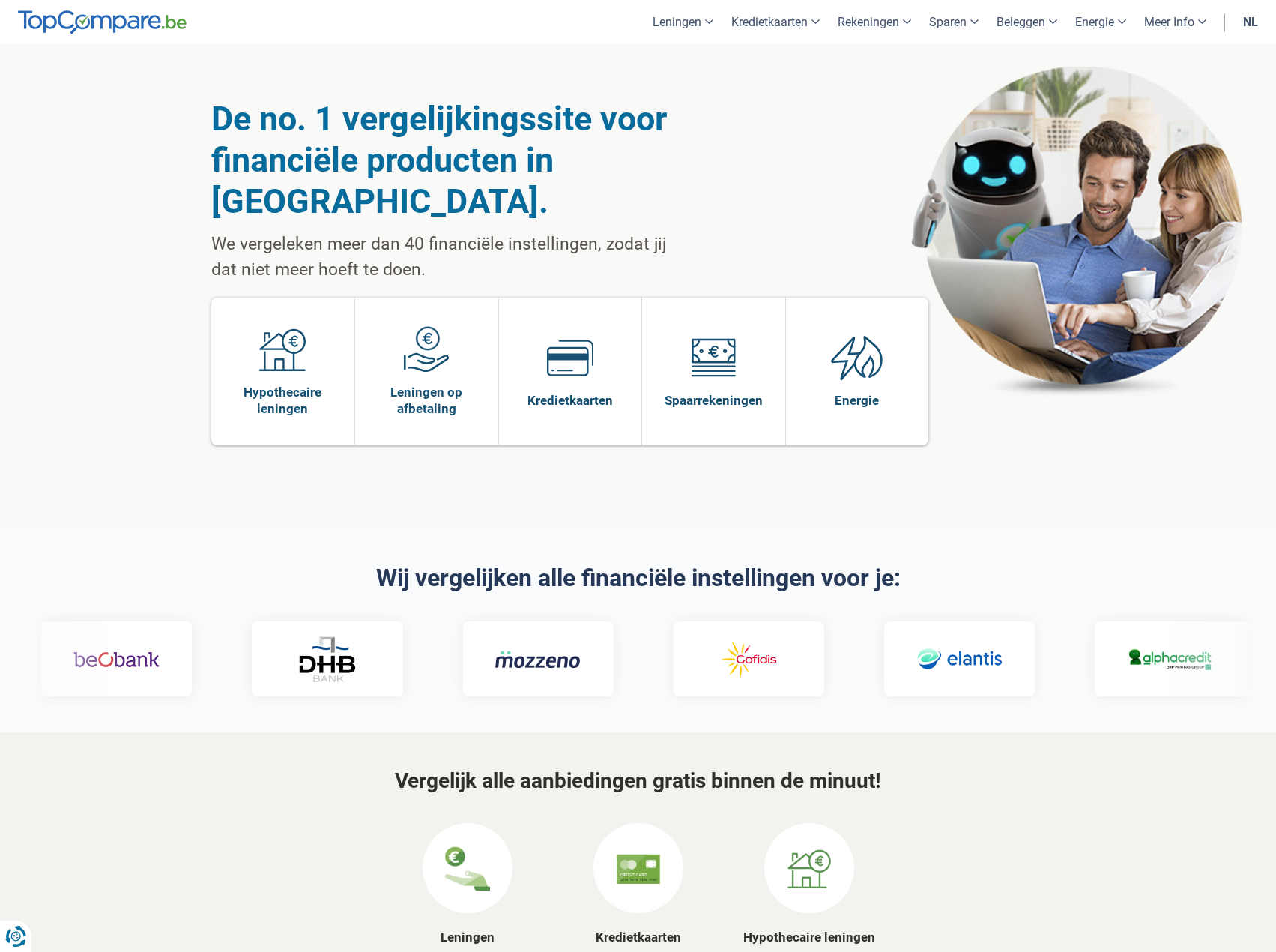  What do you see at coordinates (467, 937) in the screenshot?
I see `a: Leningen` at bounding box center [467, 937].